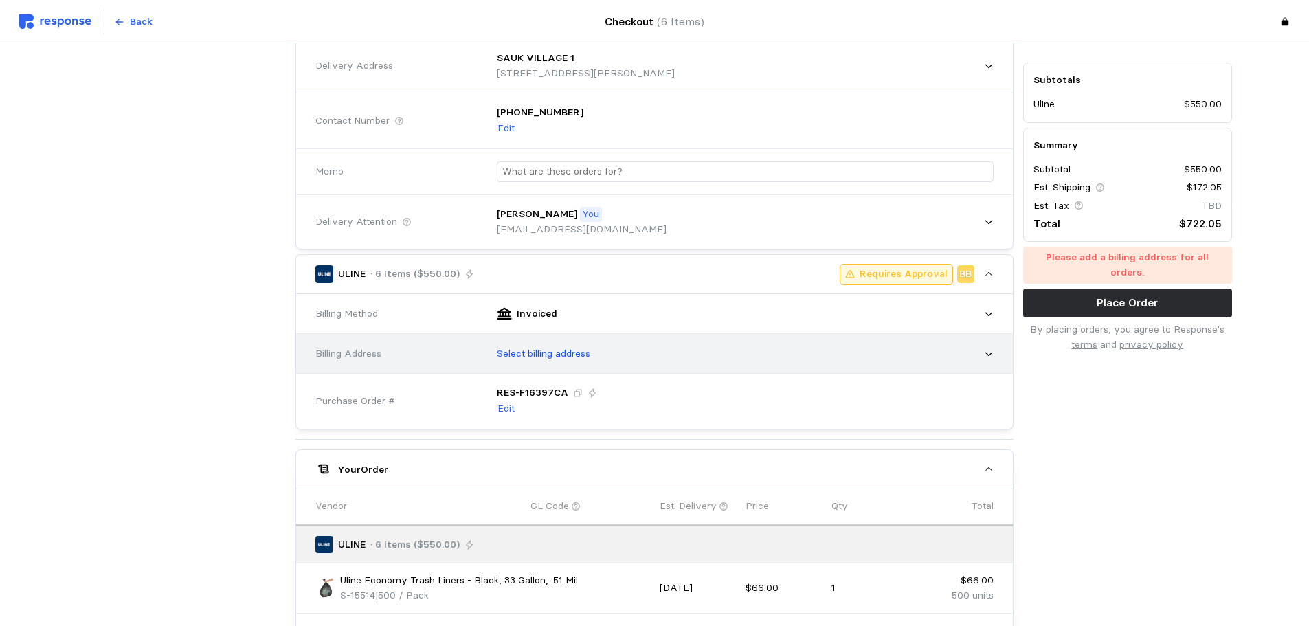 This screenshot has height=626, width=1309. Describe the element at coordinates (654, 274) in the screenshot. I see `button: ULINE· 6 Items ($550.00)Requires ApprovalBB` at that location.